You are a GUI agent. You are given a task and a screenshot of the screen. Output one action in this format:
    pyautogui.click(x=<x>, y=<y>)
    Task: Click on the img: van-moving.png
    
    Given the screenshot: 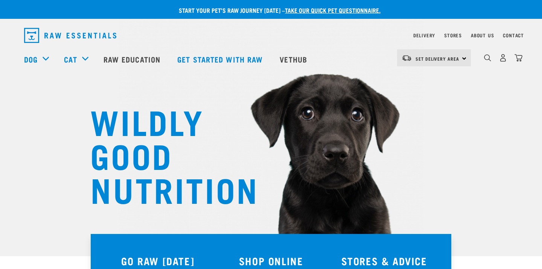 What is the action you would take?
    pyautogui.click(x=406, y=58)
    